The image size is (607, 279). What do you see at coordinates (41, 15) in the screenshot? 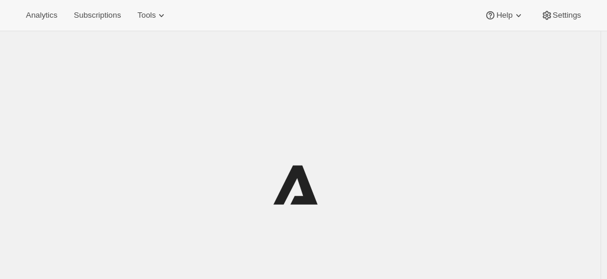
I see `span: Analytics` at bounding box center [41, 15].